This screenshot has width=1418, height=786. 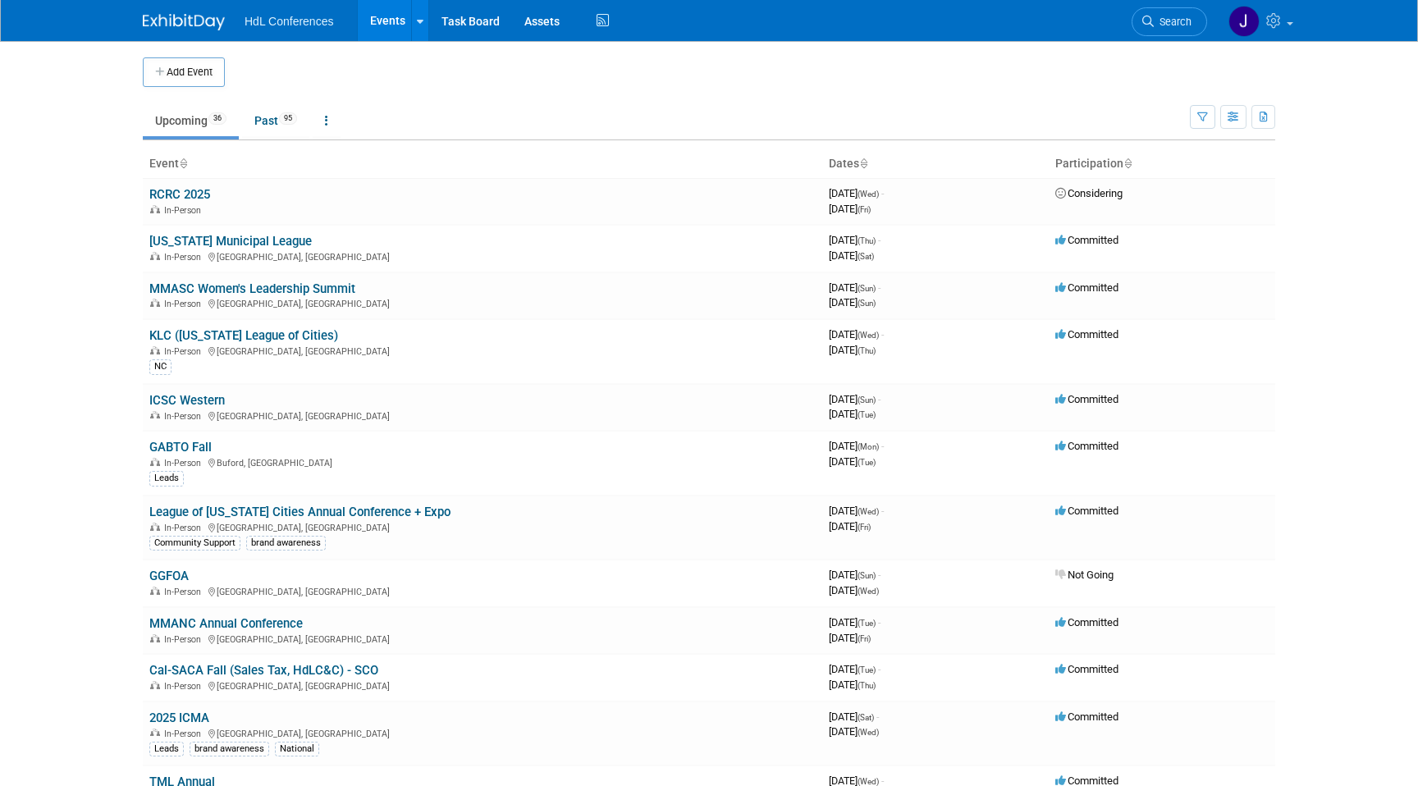 What do you see at coordinates (297, 749) in the screenshot?
I see `div: National` at bounding box center [297, 749].